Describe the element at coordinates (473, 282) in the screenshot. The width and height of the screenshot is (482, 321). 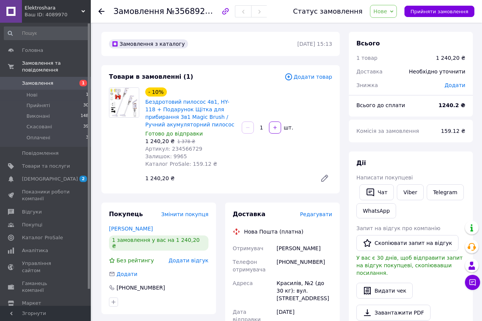
I see `button: Чат з покупцем` at that location.